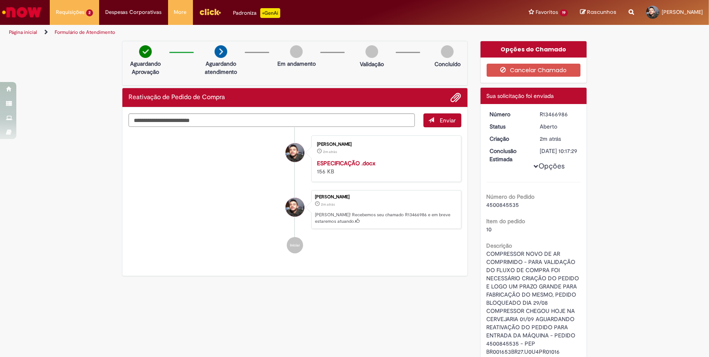  What do you see at coordinates (506, 221) in the screenshot?
I see `b: Item do pedido` at bounding box center [506, 221].